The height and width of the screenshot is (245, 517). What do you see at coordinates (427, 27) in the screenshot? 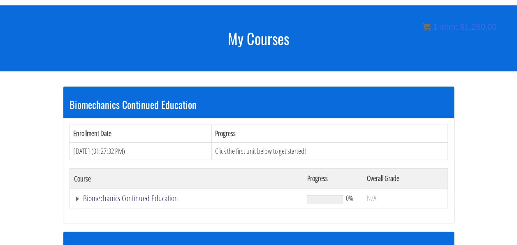
I see `img: icon11.png` at bounding box center [427, 27].